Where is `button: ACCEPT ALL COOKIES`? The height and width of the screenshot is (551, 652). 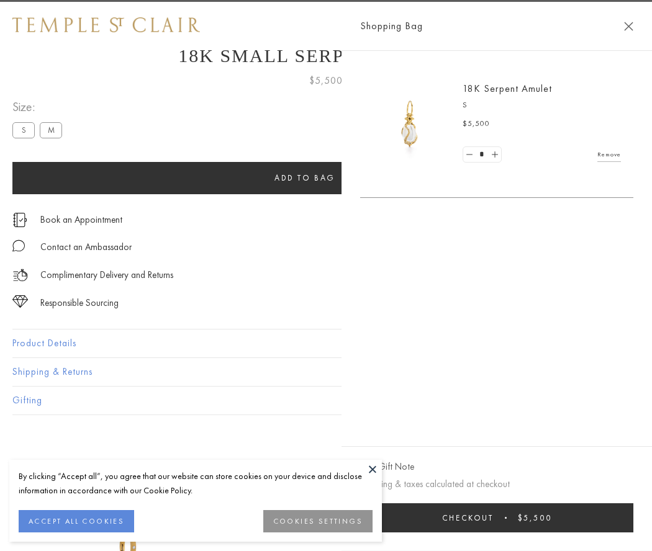 button: ACCEPT ALL COOKIES is located at coordinates (76, 522).